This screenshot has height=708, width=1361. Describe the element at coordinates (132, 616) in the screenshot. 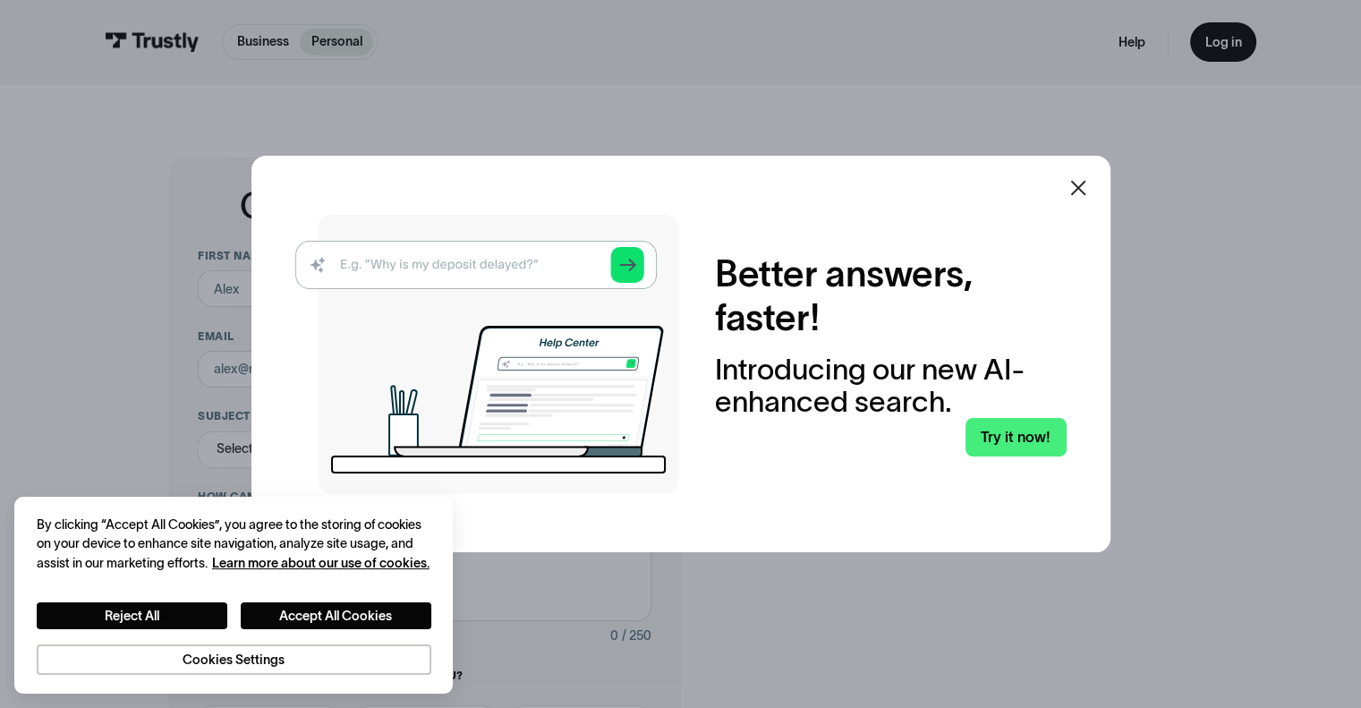

I see `button: Reject All` at that location.